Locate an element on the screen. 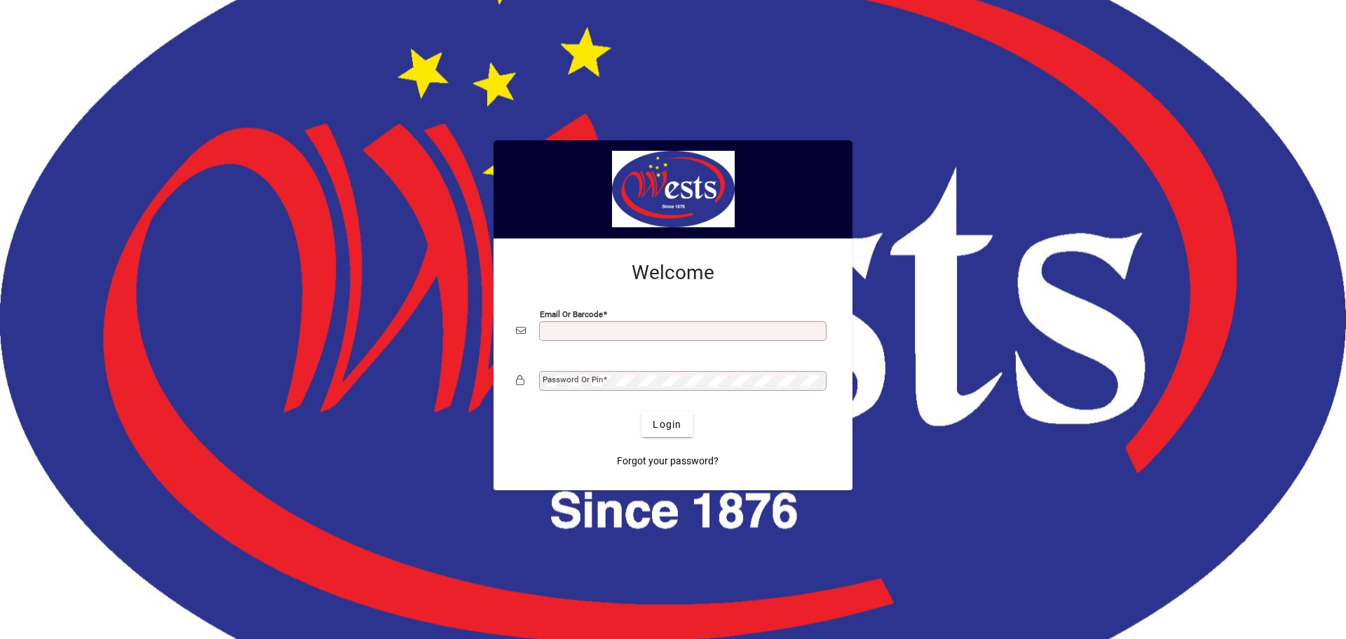 The image size is (1346, 639). h2: Welcome is located at coordinates (673, 273).